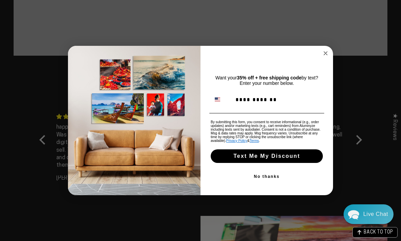 The image size is (401, 241). I want to click on img: 1cb11741-e1c7-4528-9c24-a2d7d3cf3a02.jpeg, so click(134, 121).